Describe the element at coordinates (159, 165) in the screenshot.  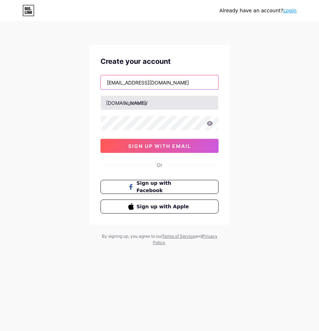
I see `div: Or` at that location.